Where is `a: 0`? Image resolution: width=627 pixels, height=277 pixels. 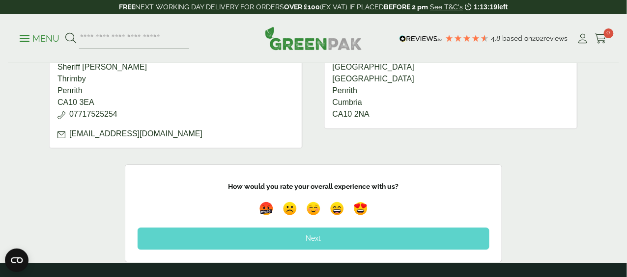
a: 0 is located at coordinates (600, 39).